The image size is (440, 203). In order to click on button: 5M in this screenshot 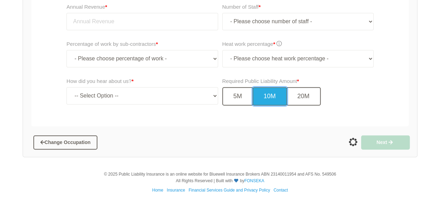, I will do `click(237, 96)`.